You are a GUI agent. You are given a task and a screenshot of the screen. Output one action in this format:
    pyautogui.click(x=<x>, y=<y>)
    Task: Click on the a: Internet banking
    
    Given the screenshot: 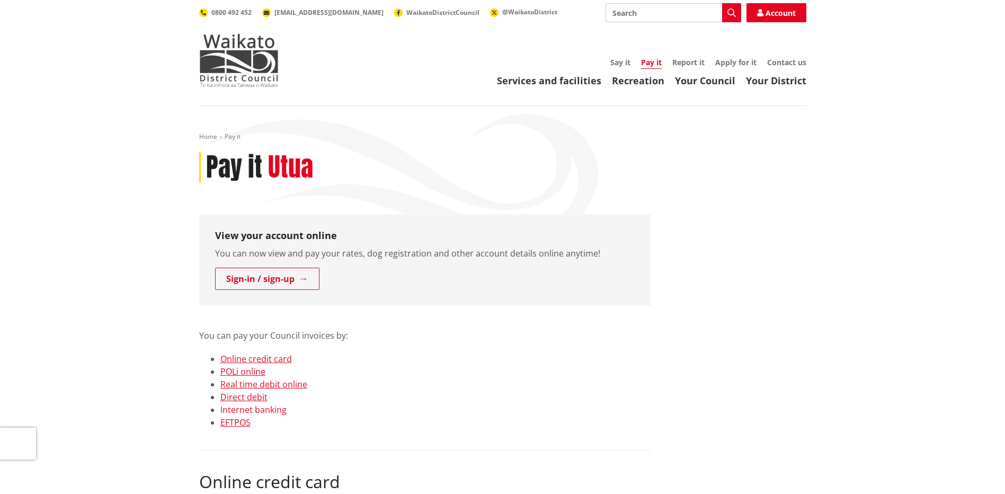 What is the action you would take?
    pyautogui.click(x=253, y=409)
    